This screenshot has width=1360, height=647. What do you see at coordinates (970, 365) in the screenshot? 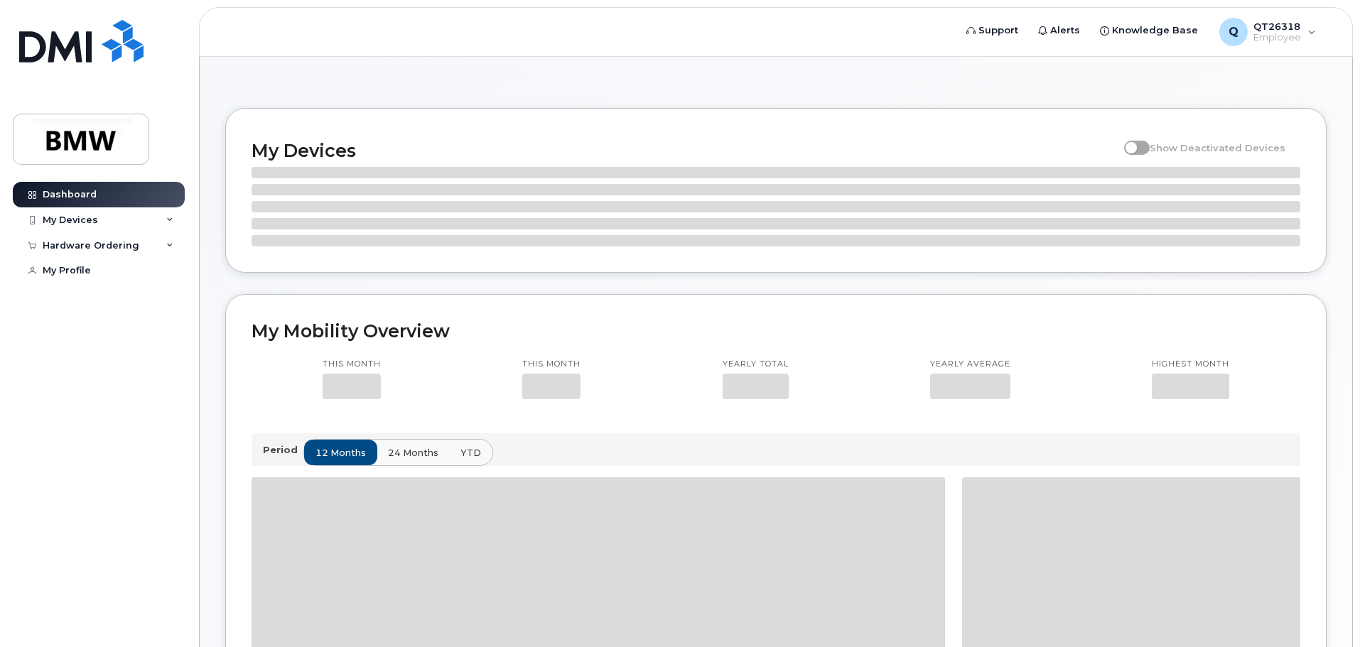
I see `p: Yearly average` at bounding box center [970, 365].